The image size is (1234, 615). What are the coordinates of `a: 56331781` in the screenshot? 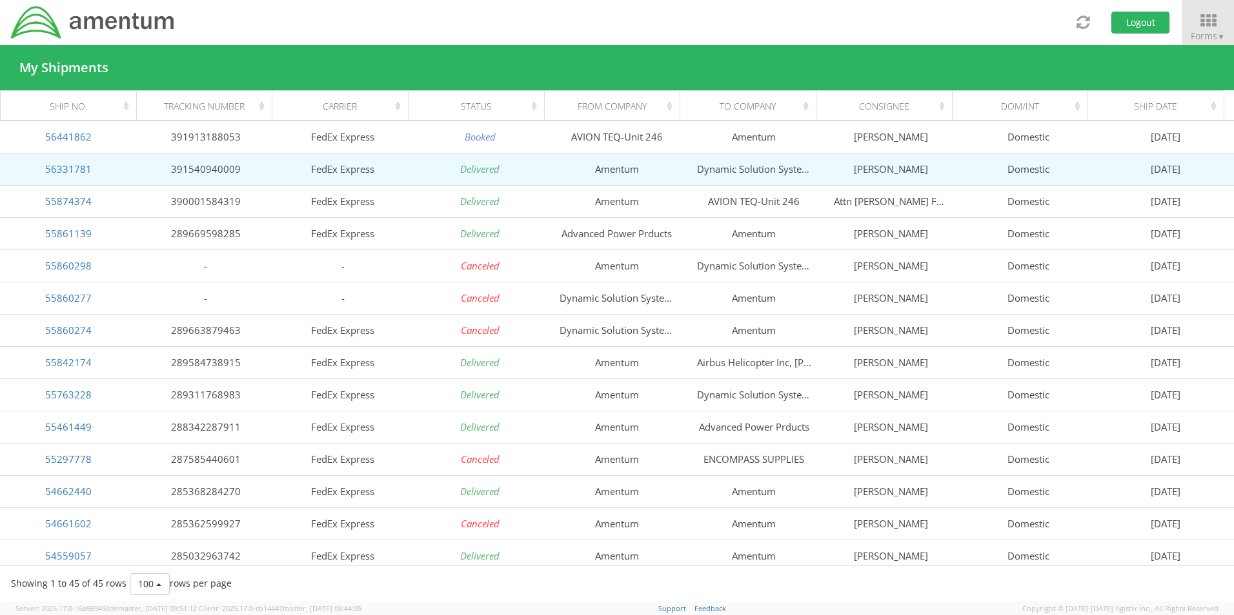 It's located at (68, 169).